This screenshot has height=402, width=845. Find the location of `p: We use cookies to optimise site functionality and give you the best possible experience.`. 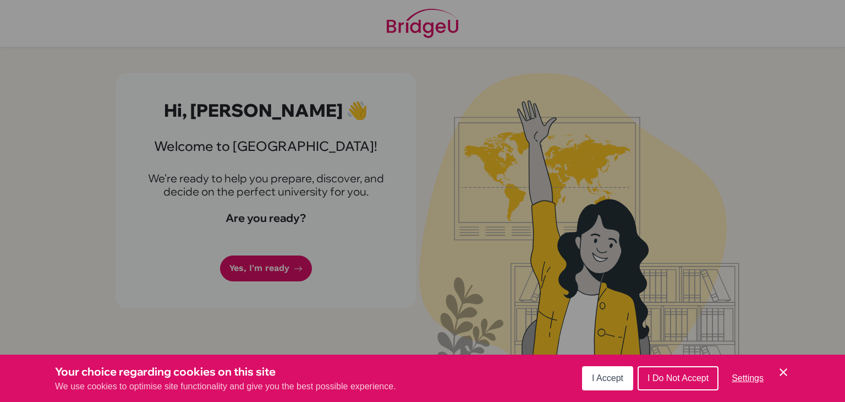

p: We use cookies to optimise site functionality and give you the best possible experience. is located at coordinates (226, 386).